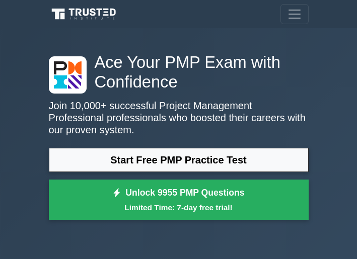  I want to click on p: Join 10,000+ successful Project Management Professional professionals who boosted their careers w..., so click(179, 118).